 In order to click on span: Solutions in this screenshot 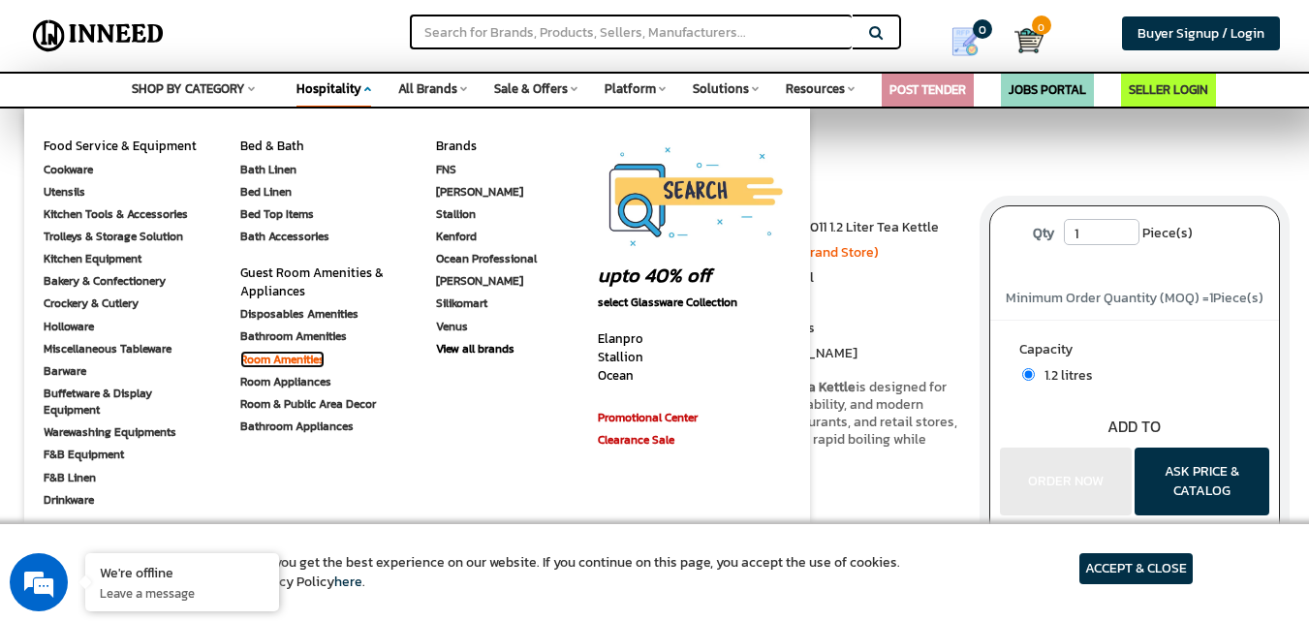, I will do `click(721, 88)`.